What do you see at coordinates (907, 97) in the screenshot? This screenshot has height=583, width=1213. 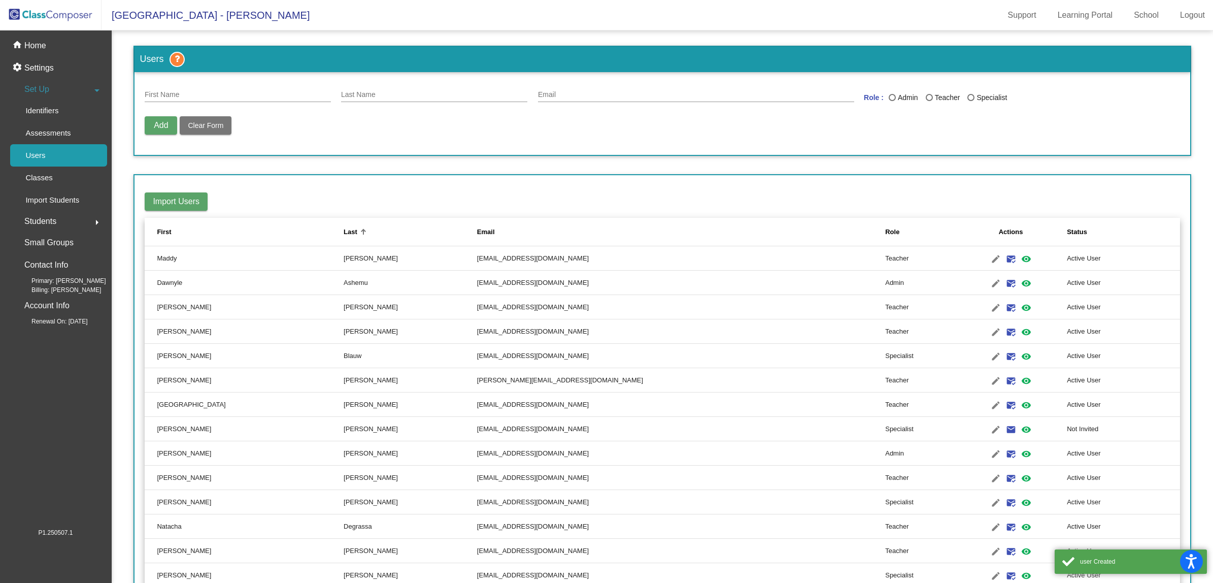 I see `div: Admin` at bounding box center [907, 97].